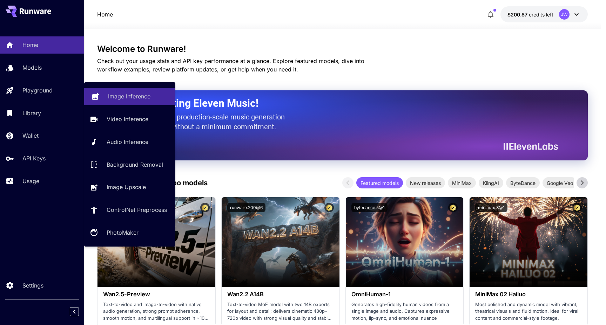  What do you see at coordinates (127, 119) in the screenshot?
I see `p: Video Inference` at bounding box center [127, 119].